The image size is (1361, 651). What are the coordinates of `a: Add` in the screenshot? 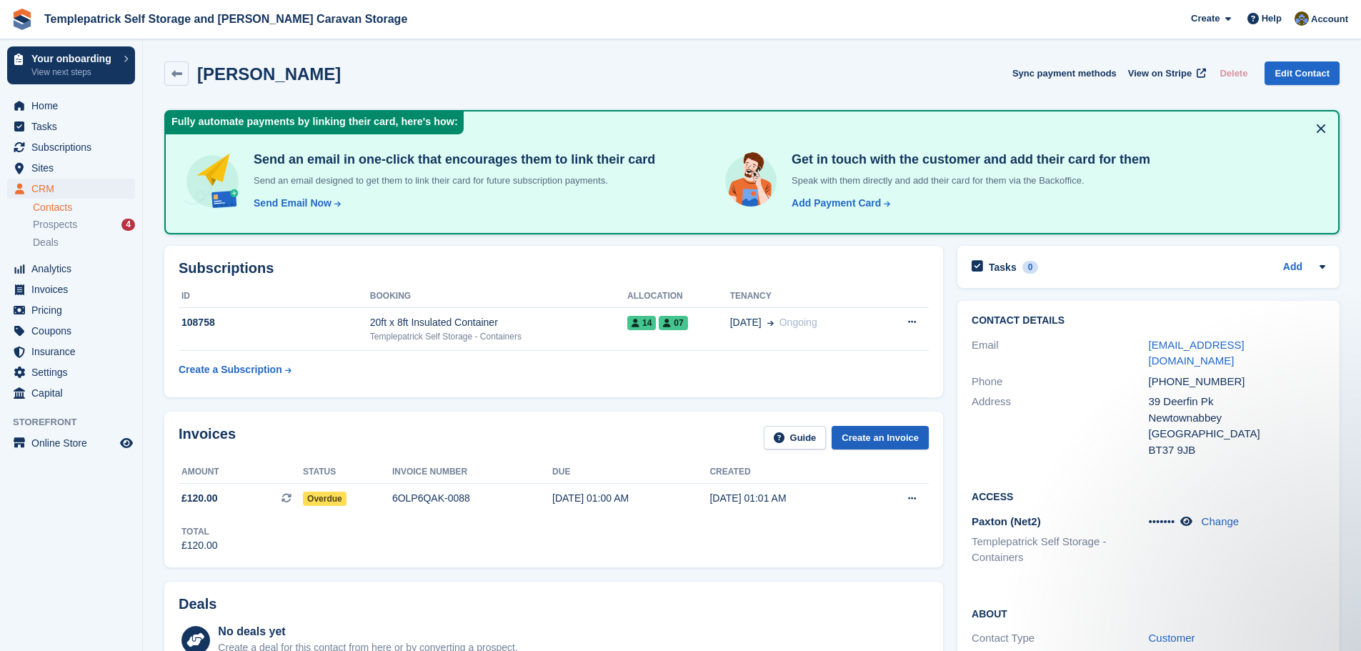 It's located at (1293, 267).